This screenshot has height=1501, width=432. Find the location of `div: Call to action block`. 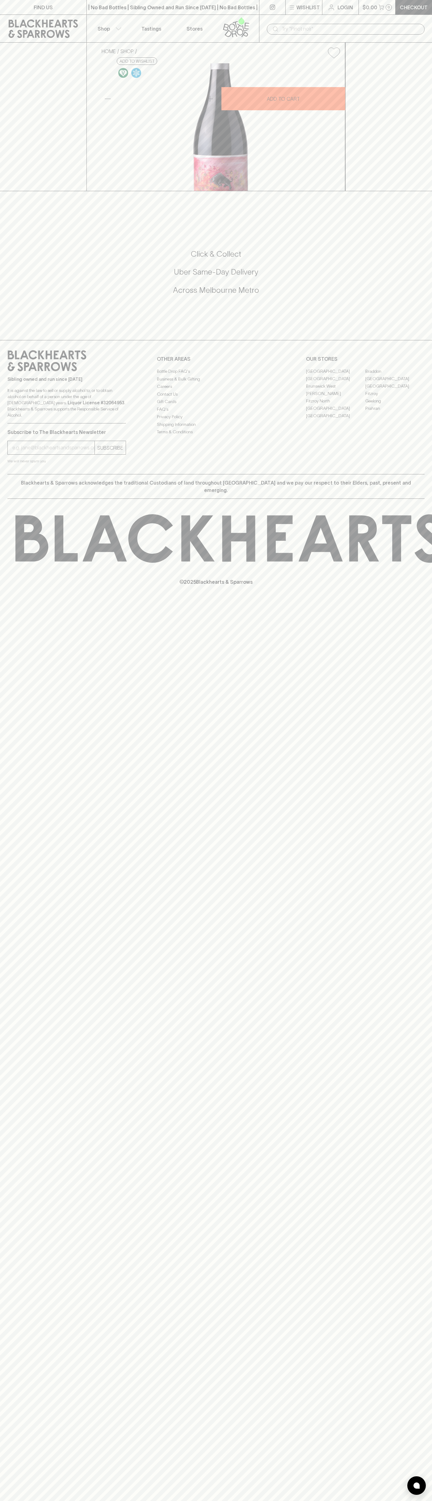

div: Call to action block is located at coordinates (216, 276).